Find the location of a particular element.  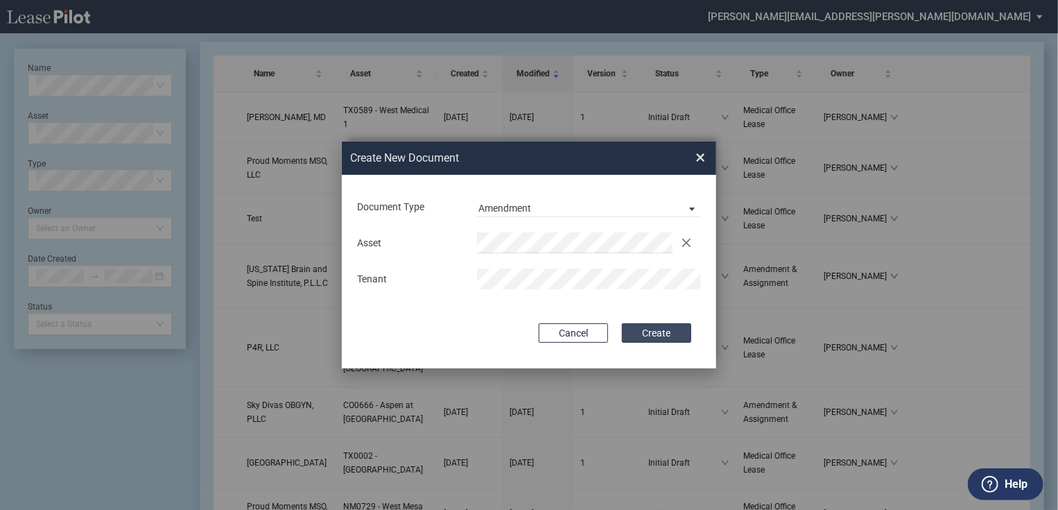

label: Help is located at coordinates (1016, 484).